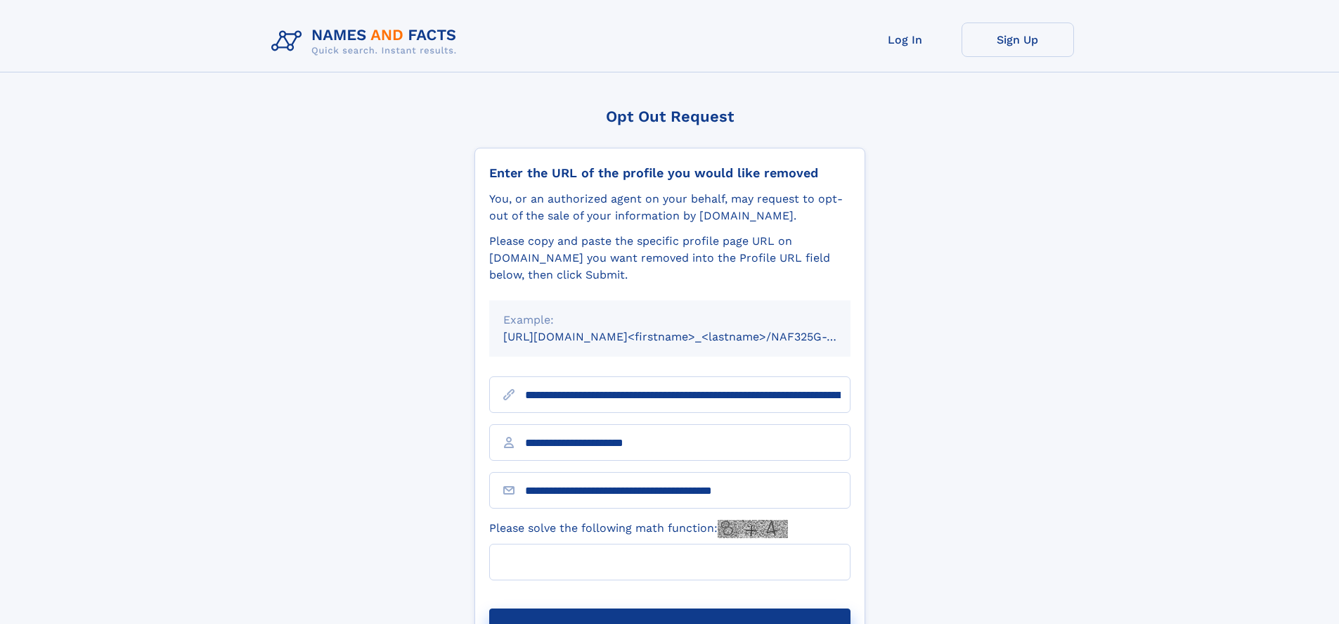 This screenshot has width=1339, height=624. I want to click on label: Please solve the following math function:, so click(638, 529).